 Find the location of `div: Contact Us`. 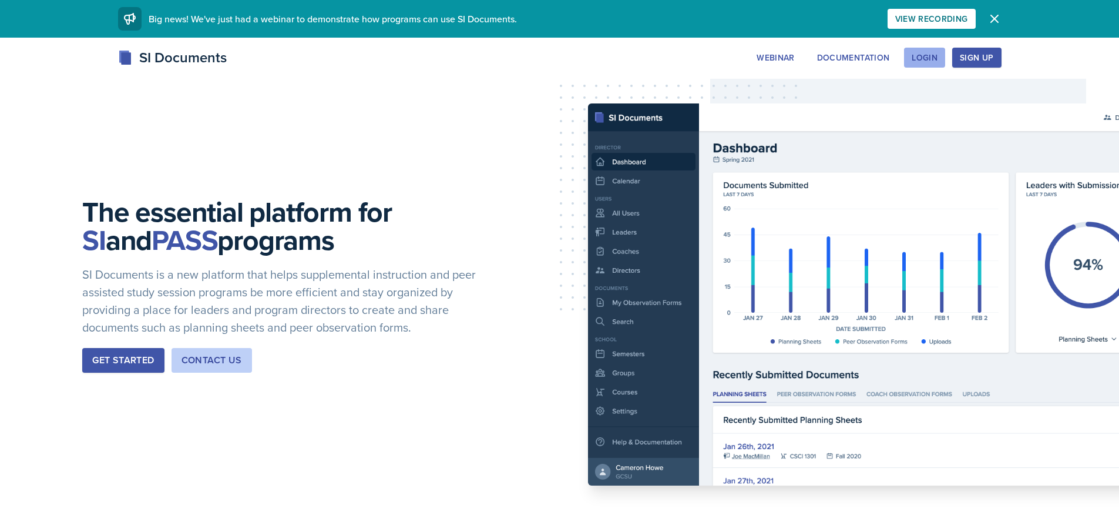

div: Contact Us is located at coordinates (212, 360).